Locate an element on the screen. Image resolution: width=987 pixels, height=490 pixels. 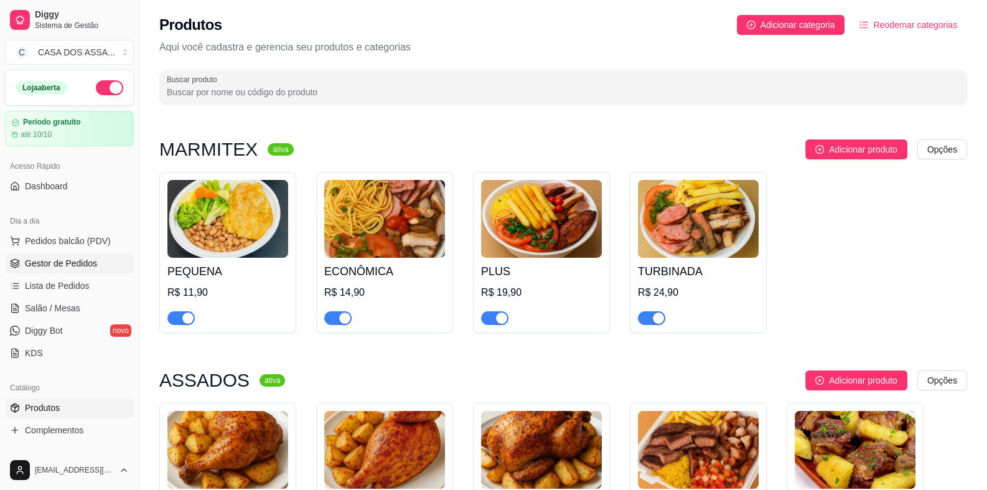
span: C is located at coordinates (22, 52).